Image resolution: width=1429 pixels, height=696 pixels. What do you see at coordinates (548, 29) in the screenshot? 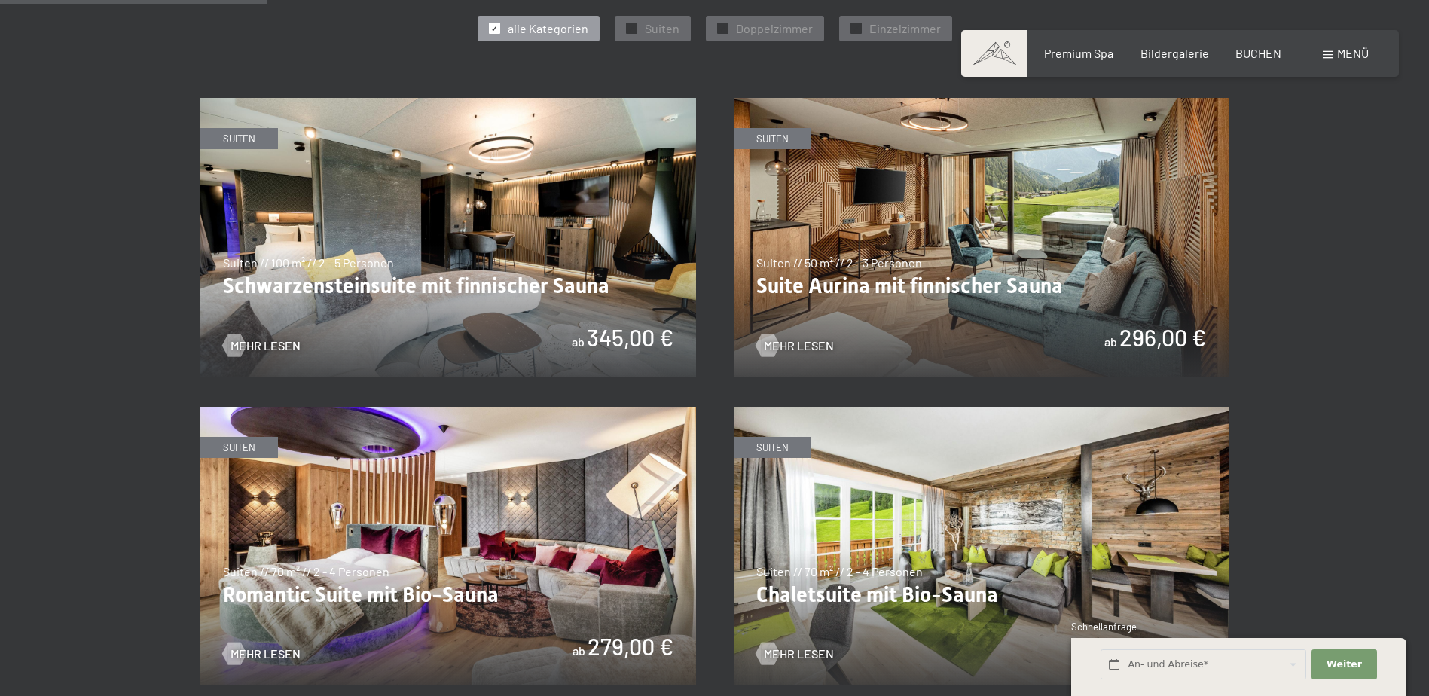
I see `span: alle Kategorien` at bounding box center [548, 29].